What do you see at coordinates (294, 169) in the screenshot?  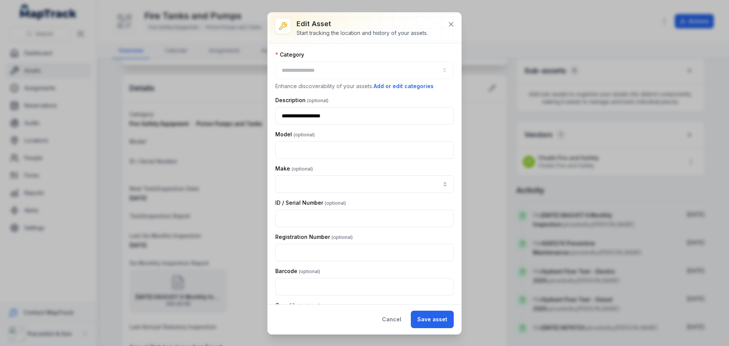 I see `label: Make` at bounding box center [294, 169].